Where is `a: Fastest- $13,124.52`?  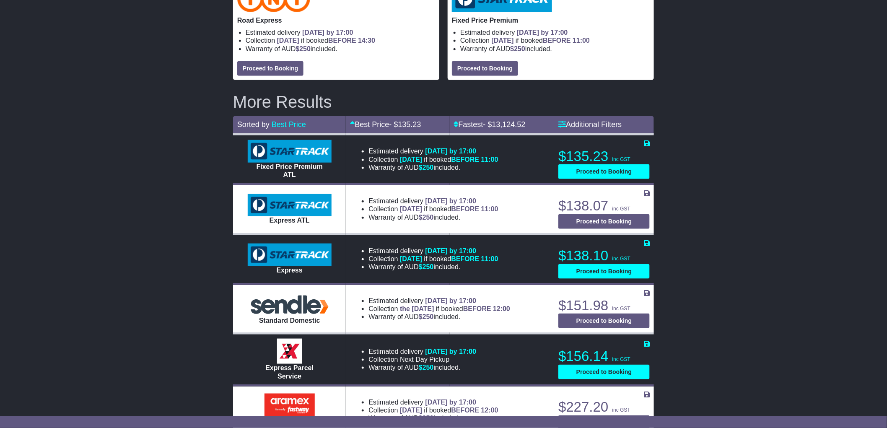
a: Fastest- $13,124.52 is located at coordinates (490, 124).